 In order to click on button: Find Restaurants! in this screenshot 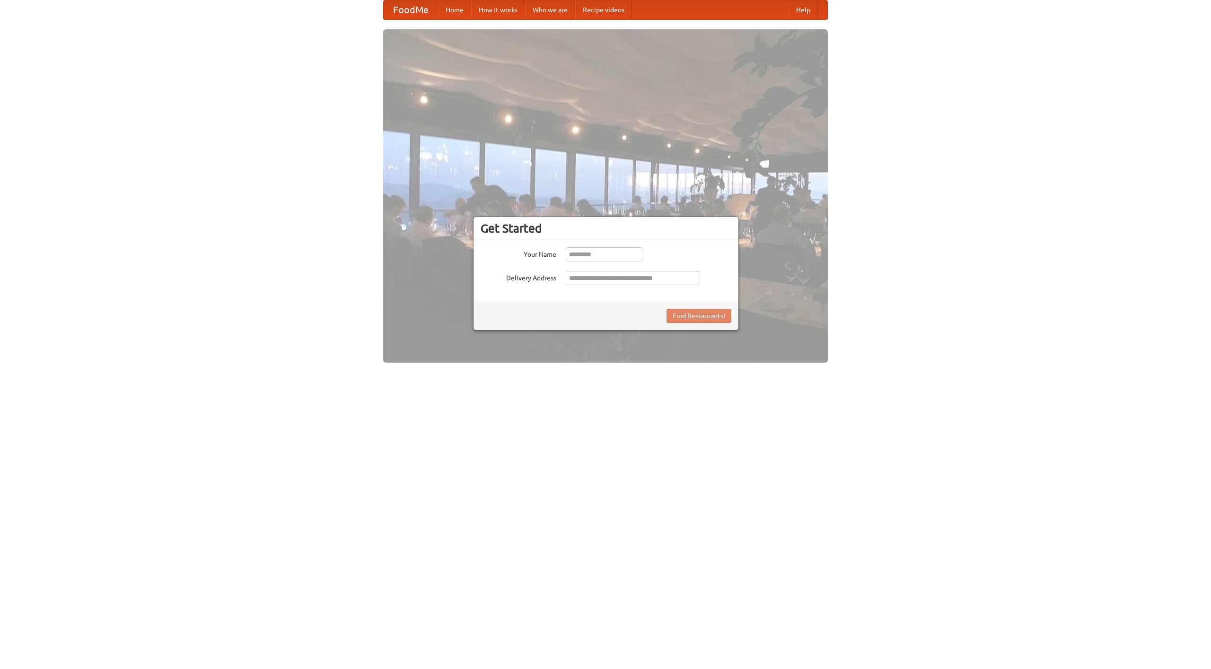, I will do `click(699, 316)`.